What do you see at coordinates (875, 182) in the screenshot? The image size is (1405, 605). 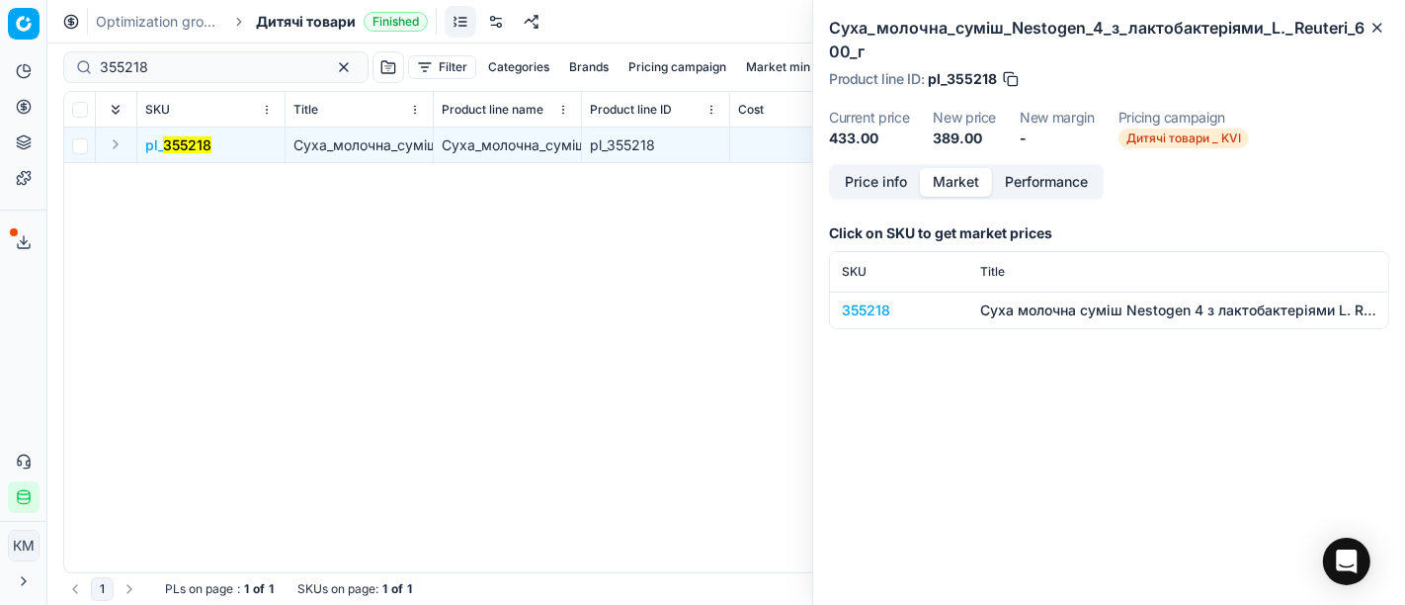 I see `button: Price info` at bounding box center [875, 182].